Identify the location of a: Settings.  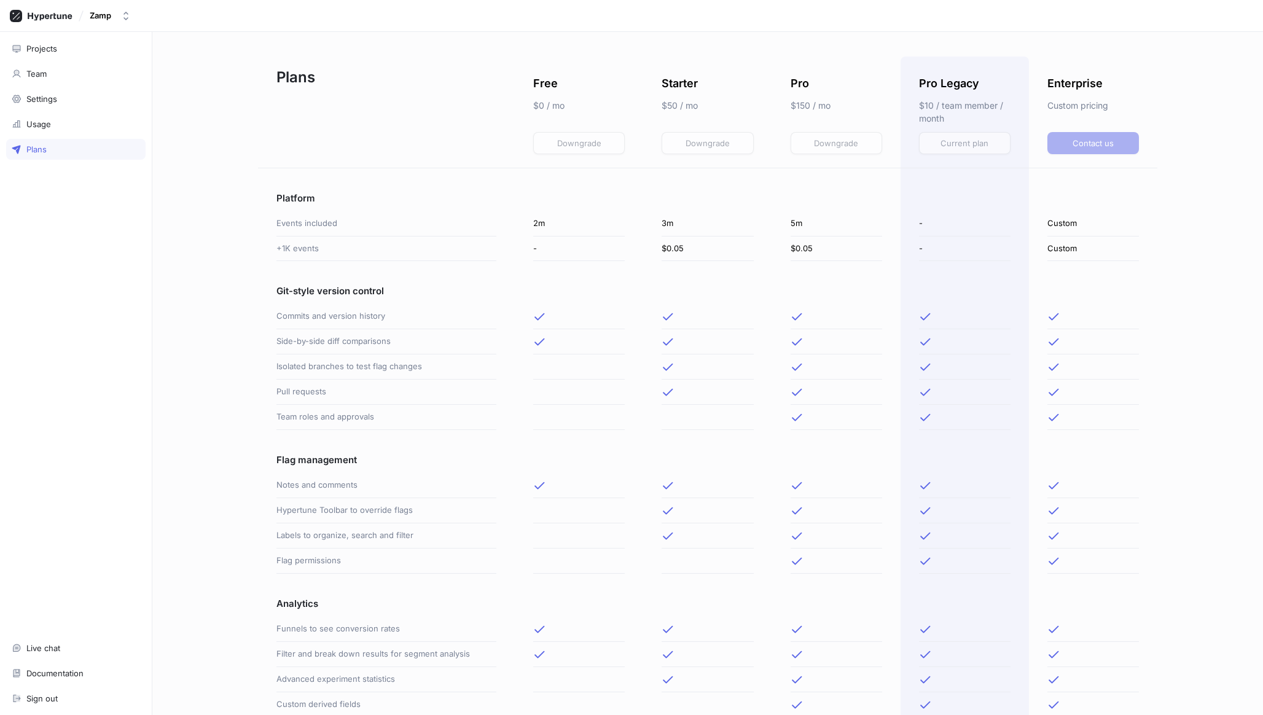
(76, 99).